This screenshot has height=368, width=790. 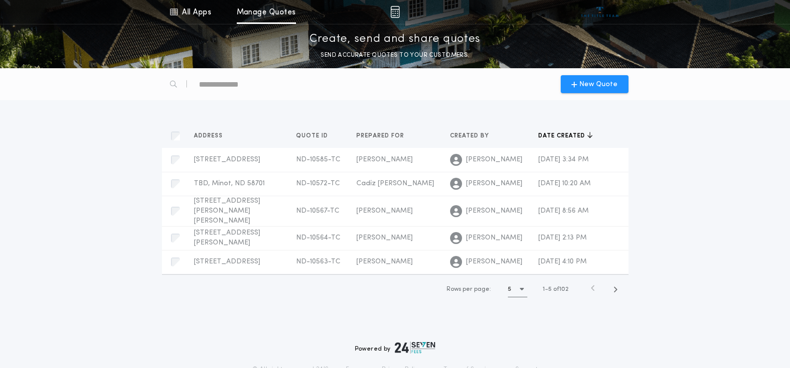 What do you see at coordinates (317, 211) in the screenshot?
I see `span: ND-10567-TC` at bounding box center [317, 211].